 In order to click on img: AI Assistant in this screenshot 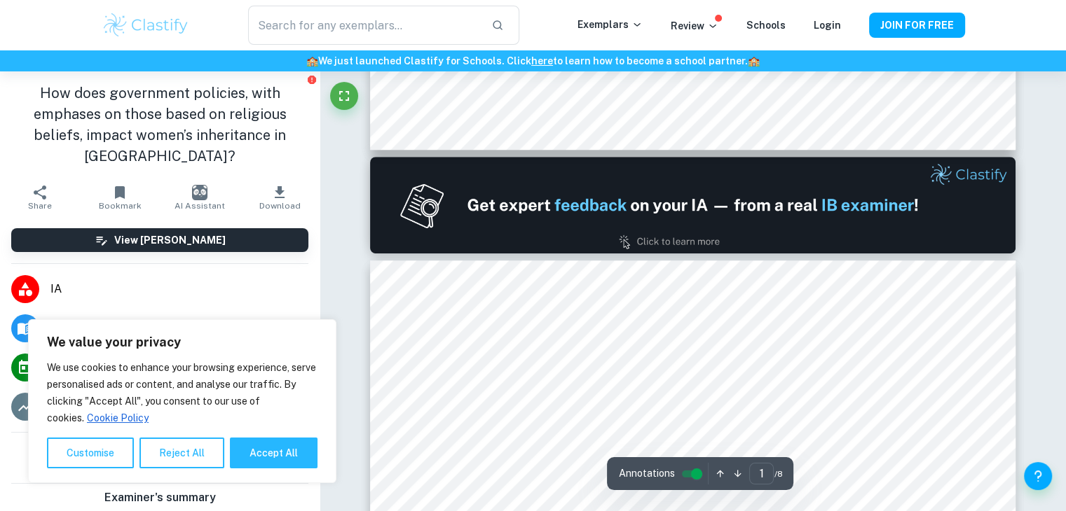, I will do `click(200, 193)`.